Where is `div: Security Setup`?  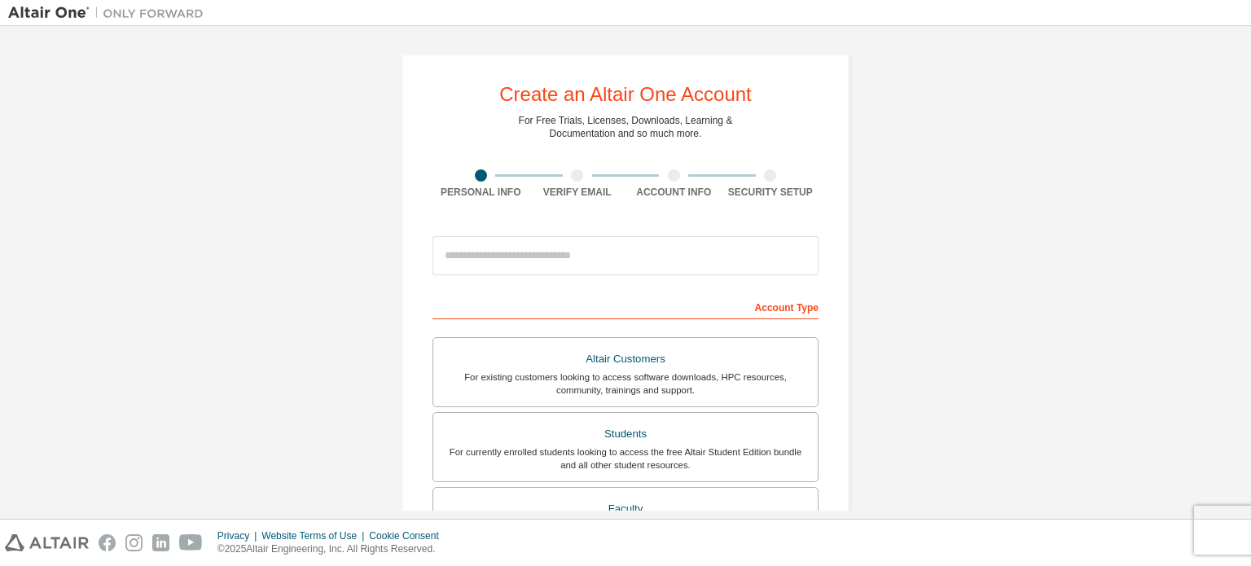 div: Security Setup is located at coordinates (770, 192).